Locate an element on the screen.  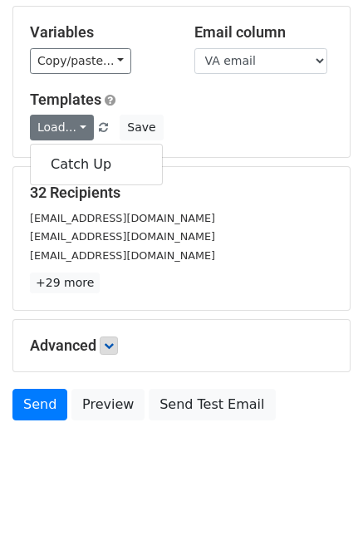
h5: Email column is located at coordinates (264, 32).